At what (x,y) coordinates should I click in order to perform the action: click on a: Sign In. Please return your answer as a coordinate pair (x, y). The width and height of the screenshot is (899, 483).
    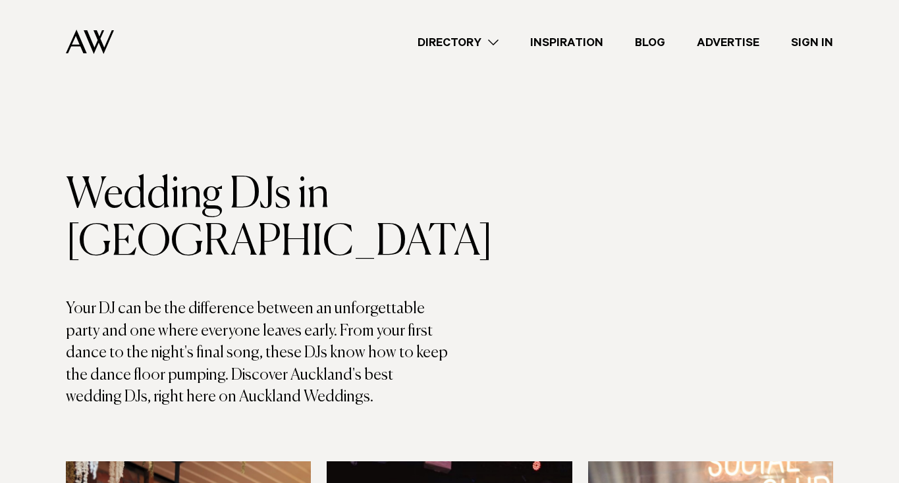
    Looking at the image, I should click on (812, 42).